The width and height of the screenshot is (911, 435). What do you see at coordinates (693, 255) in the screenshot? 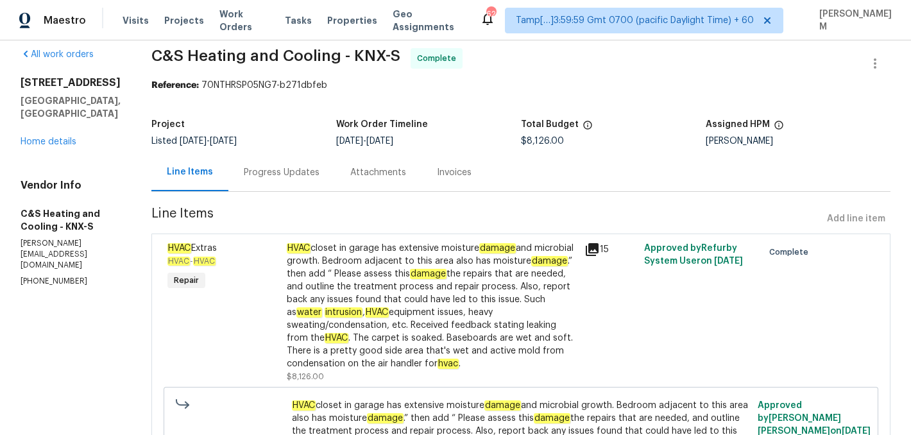
I see `span: Approved by Refurby System User on` at bounding box center [693, 255].